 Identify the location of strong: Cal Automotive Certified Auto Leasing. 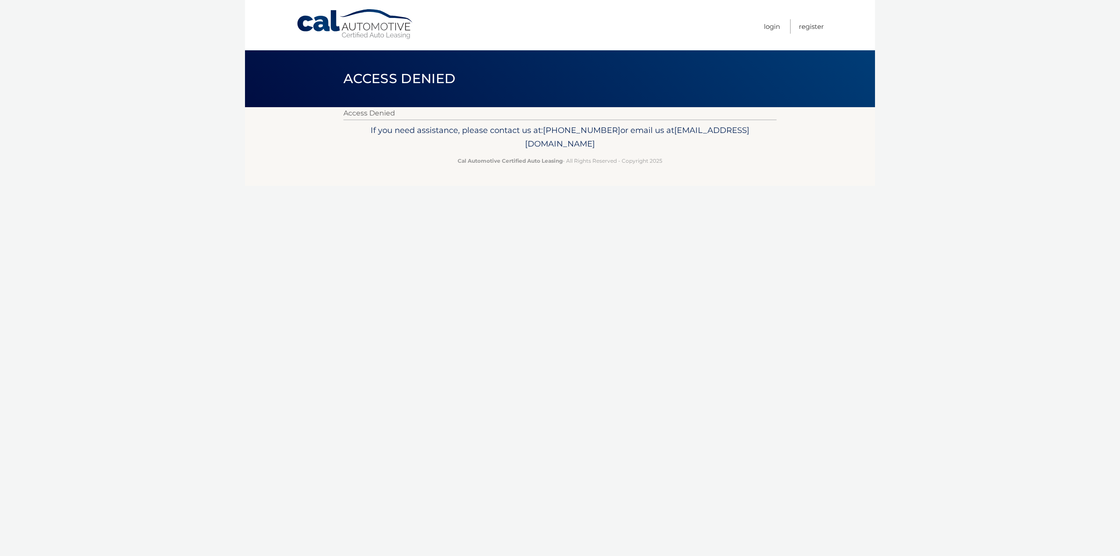
(510, 160).